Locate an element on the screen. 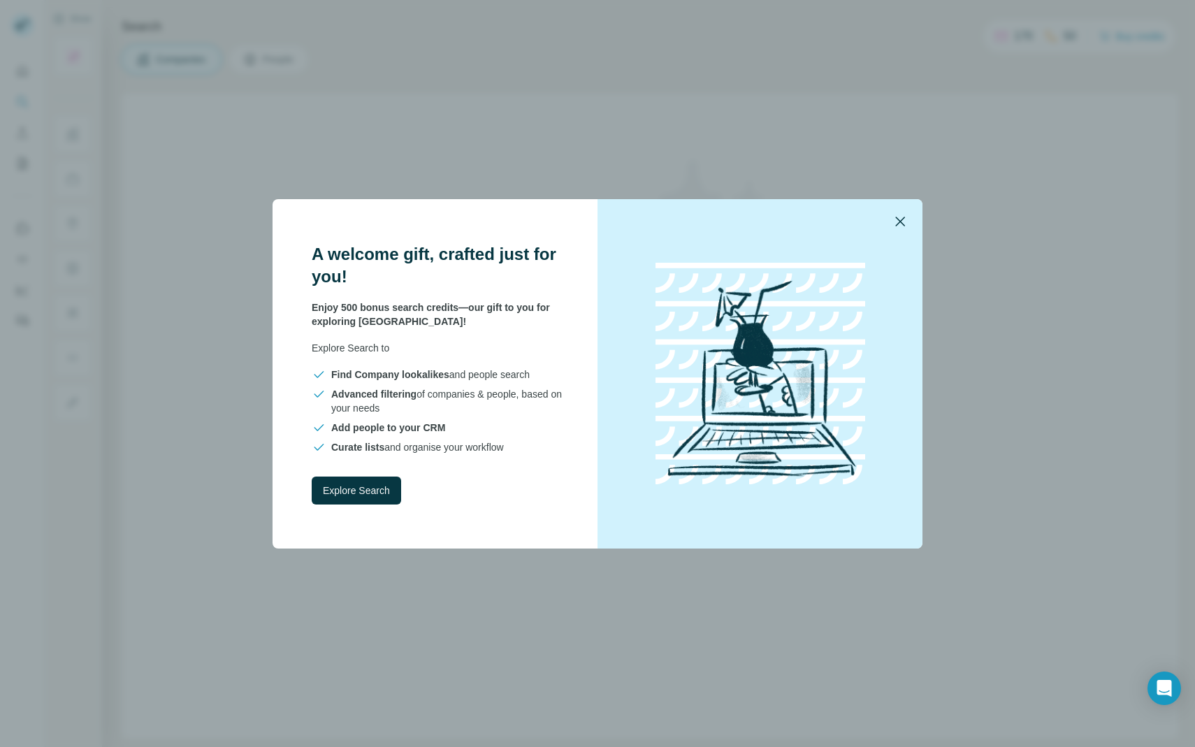 The width and height of the screenshot is (1195, 747). span: Add people to your CRM is located at coordinates (388, 428).